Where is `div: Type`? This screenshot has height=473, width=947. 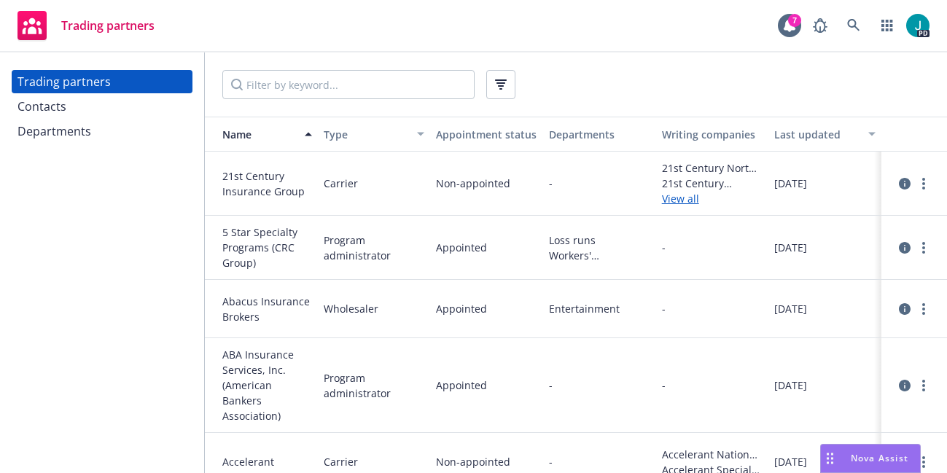 div: Type is located at coordinates (366, 134).